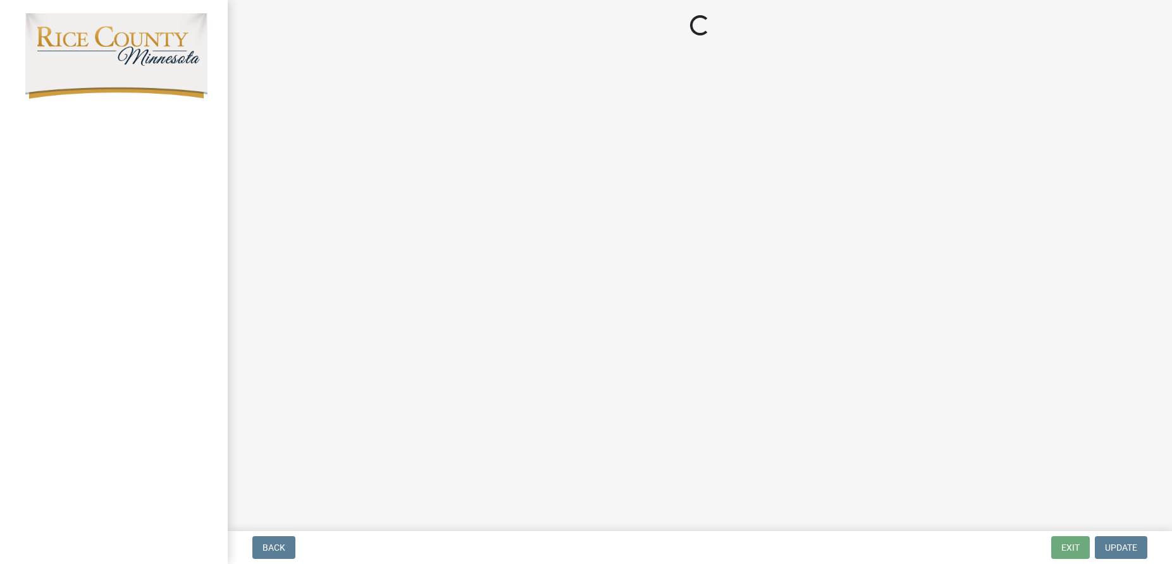 This screenshot has width=1172, height=564. What do you see at coordinates (1070, 547) in the screenshot?
I see `button: Exit` at bounding box center [1070, 547].